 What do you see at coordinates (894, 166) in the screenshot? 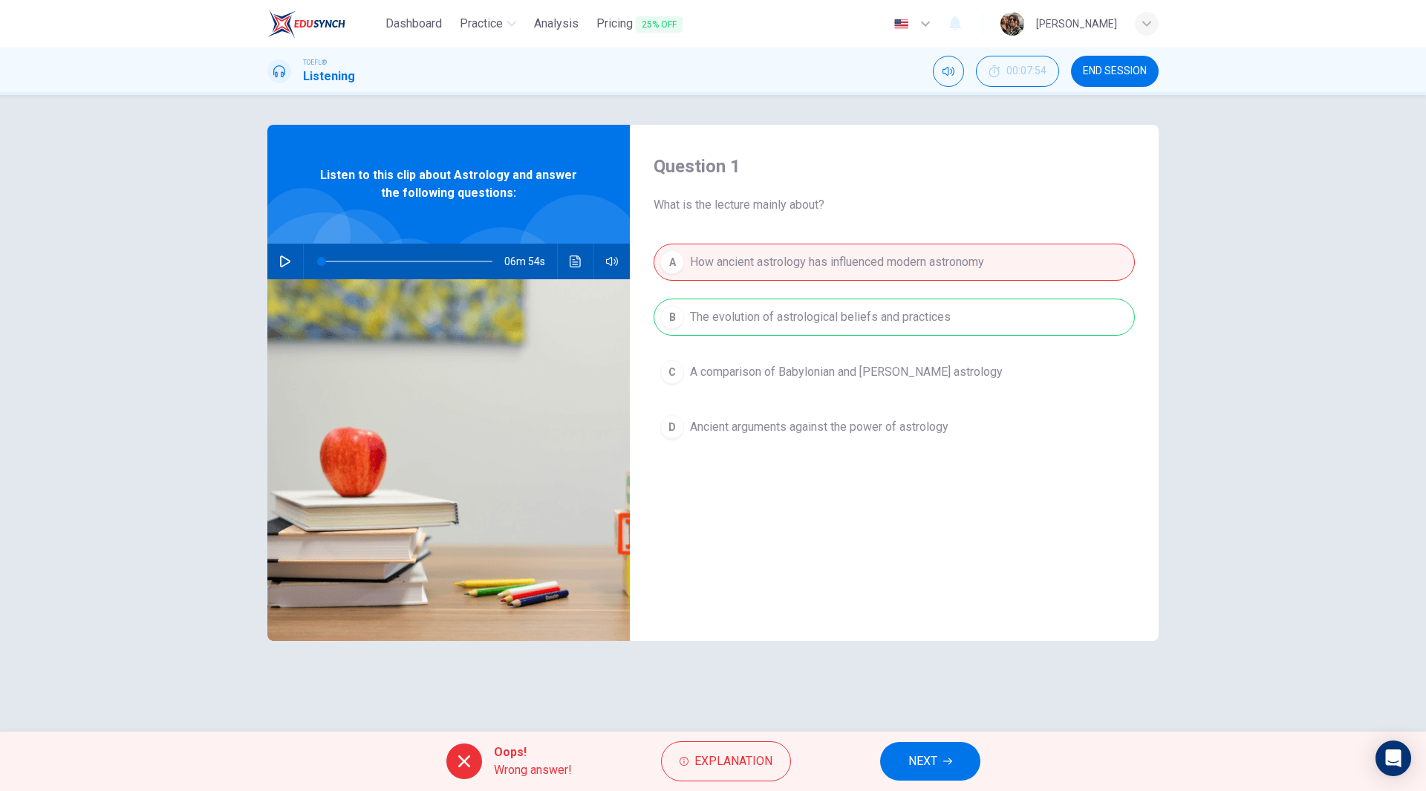
I see `h4: Question 1` at bounding box center [894, 166].